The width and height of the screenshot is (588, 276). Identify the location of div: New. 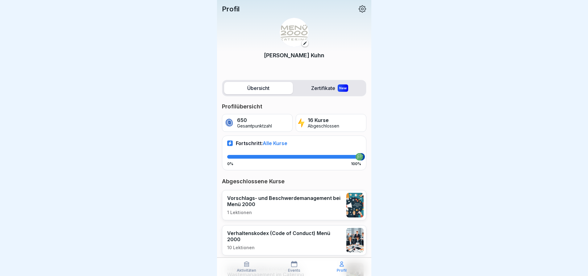
(343, 88).